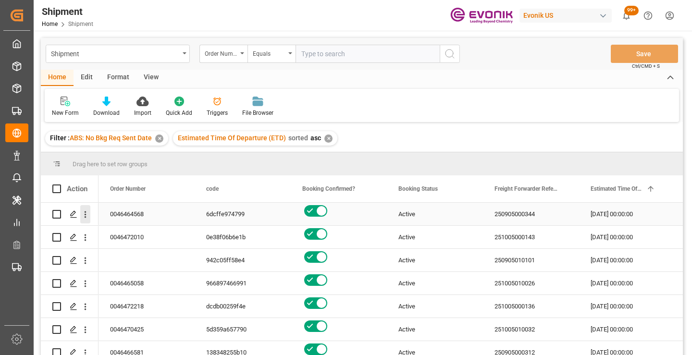  What do you see at coordinates (151, 78) in the screenshot?
I see `div: View` at bounding box center [151, 78].